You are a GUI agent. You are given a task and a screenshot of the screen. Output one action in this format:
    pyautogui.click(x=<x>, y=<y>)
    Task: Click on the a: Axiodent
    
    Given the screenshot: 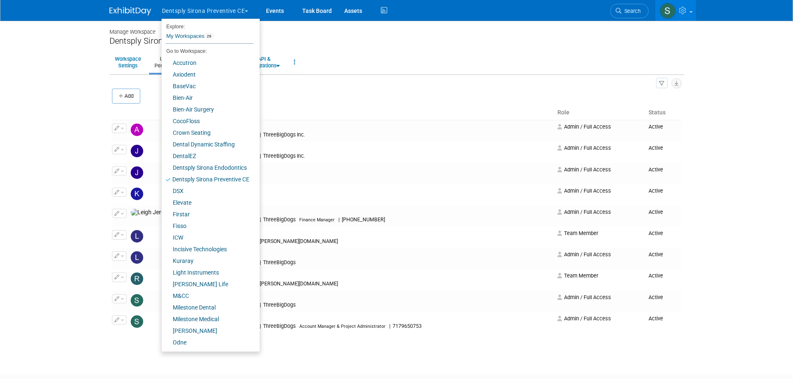 What is the action you would take?
    pyautogui.click(x=207, y=75)
    